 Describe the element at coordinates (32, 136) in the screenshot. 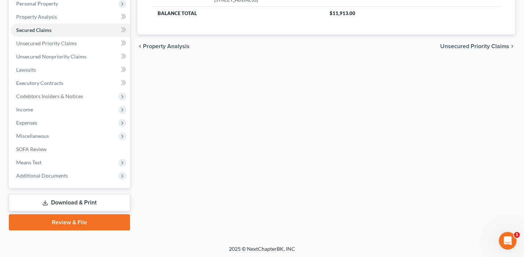

I see `span: Miscellaneous` at that location.